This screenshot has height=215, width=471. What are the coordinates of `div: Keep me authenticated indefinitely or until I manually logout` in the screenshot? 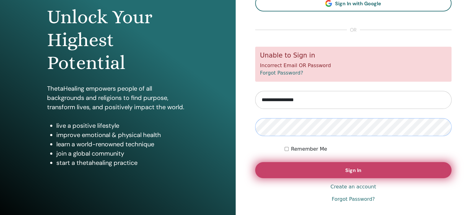 It's located at (368, 149).